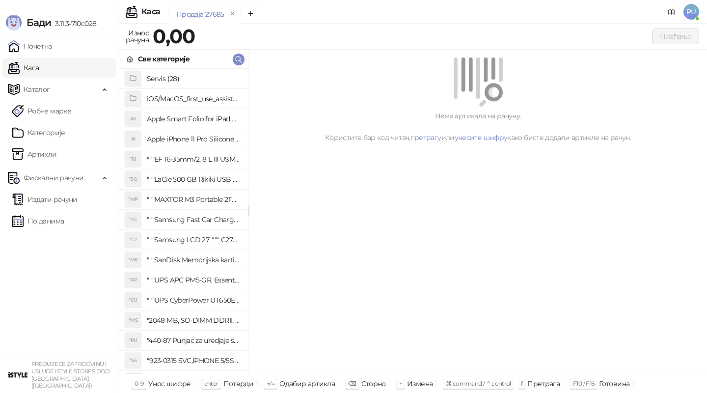 The height and width of the screenshot is (393, 707). Describe the element at coordinates (194, 280) in the screenshot. I see `h4: """UPS APC PM5-GR, Essential Surge Arrest,5 utic_nica"""` at that location.